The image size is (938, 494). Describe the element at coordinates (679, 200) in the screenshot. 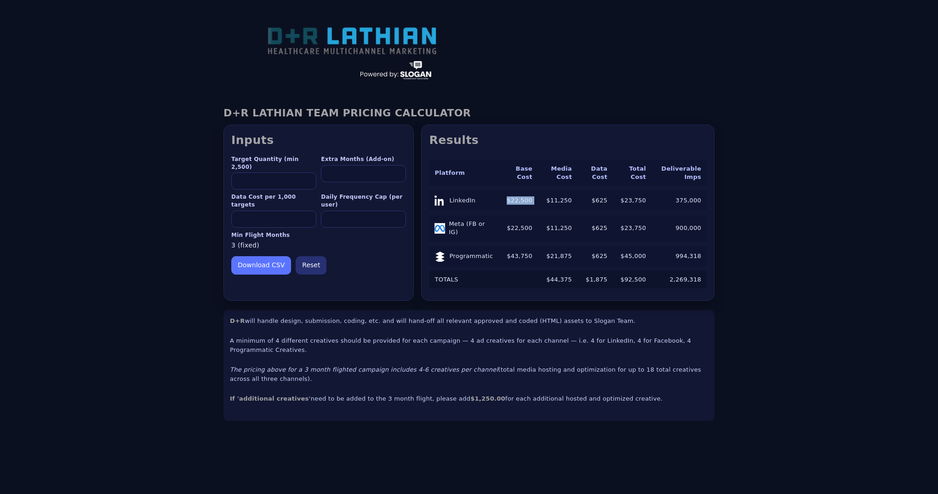

I see `td: 375,000` at that location.